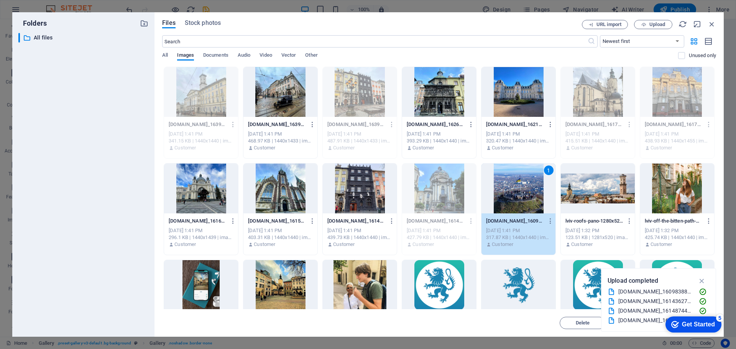 This screenshot has width=736, height=349. I want to click on span: Stock photos, so click(203, 23).